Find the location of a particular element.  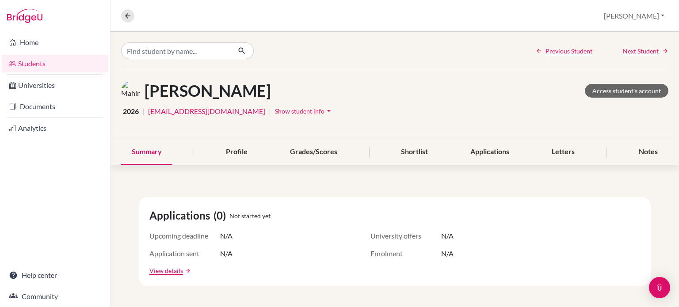

div: Letters is located at coordinates (563, 152).